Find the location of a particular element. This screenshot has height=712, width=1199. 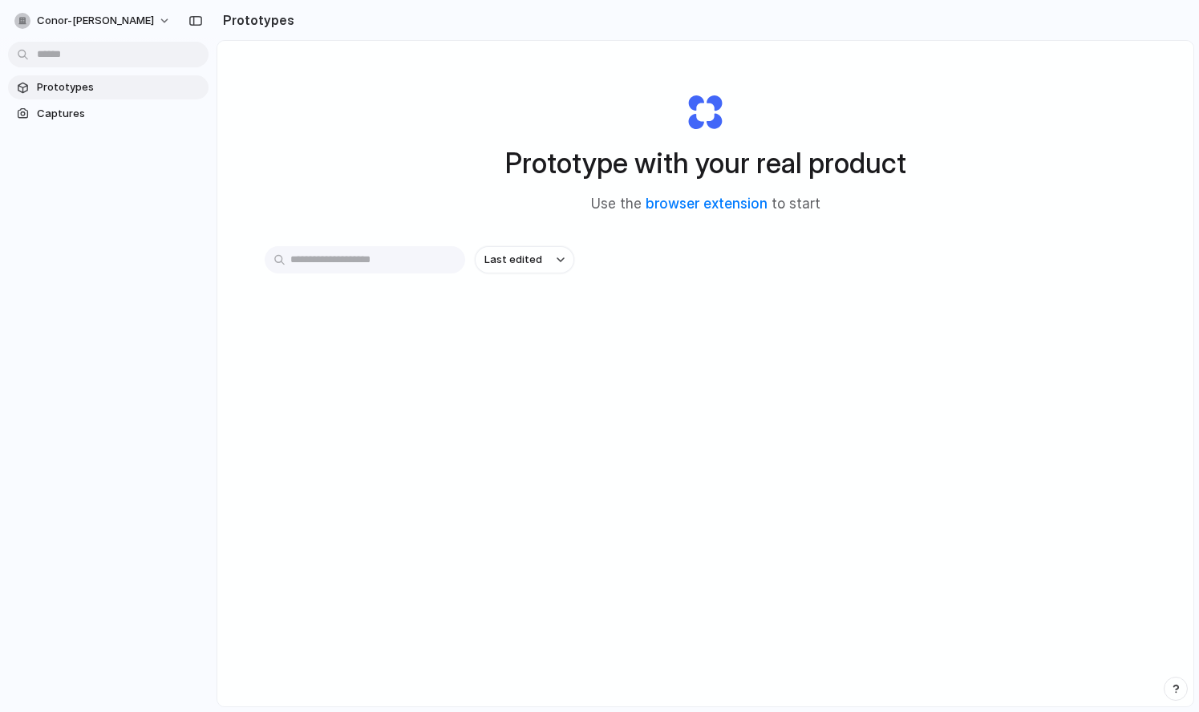

span: Captures is located at coordinates (120, 114).